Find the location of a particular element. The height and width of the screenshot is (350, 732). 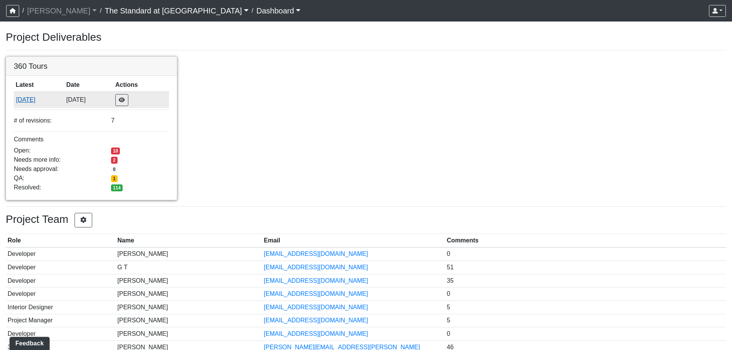

th: Name is located at coordinates (189, 241).